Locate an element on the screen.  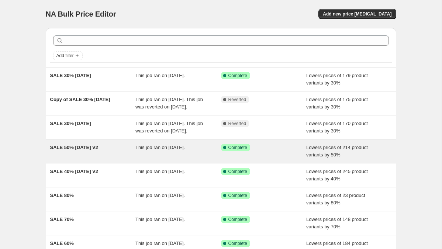
span: Lowers prices of 175 product variants by 30% is located at coordinates (337, 103).